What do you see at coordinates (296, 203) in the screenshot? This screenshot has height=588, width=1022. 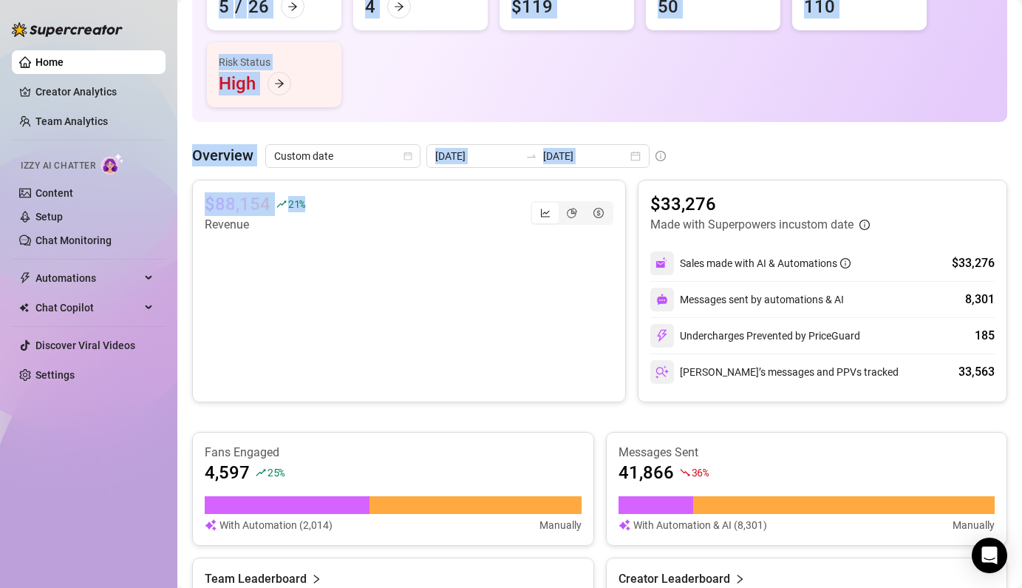 I see `span: 21 %` at bounding box center [296, 203].